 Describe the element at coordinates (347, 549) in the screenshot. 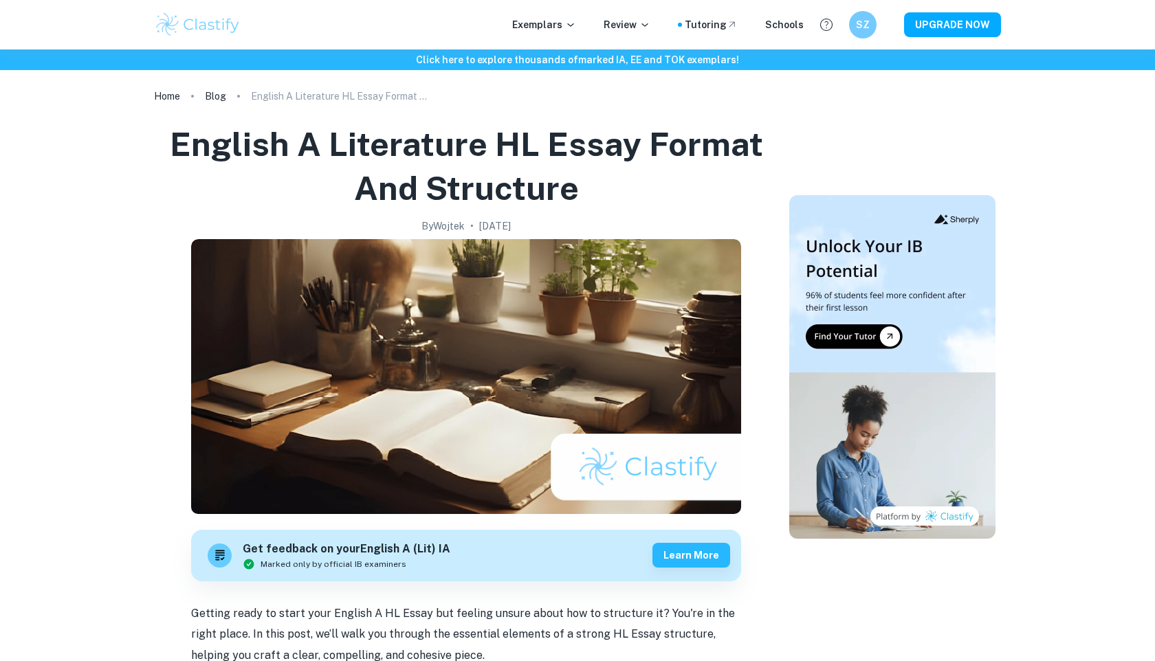

I see `h6: Get feedback on your English A (Lit) IA` at that location.